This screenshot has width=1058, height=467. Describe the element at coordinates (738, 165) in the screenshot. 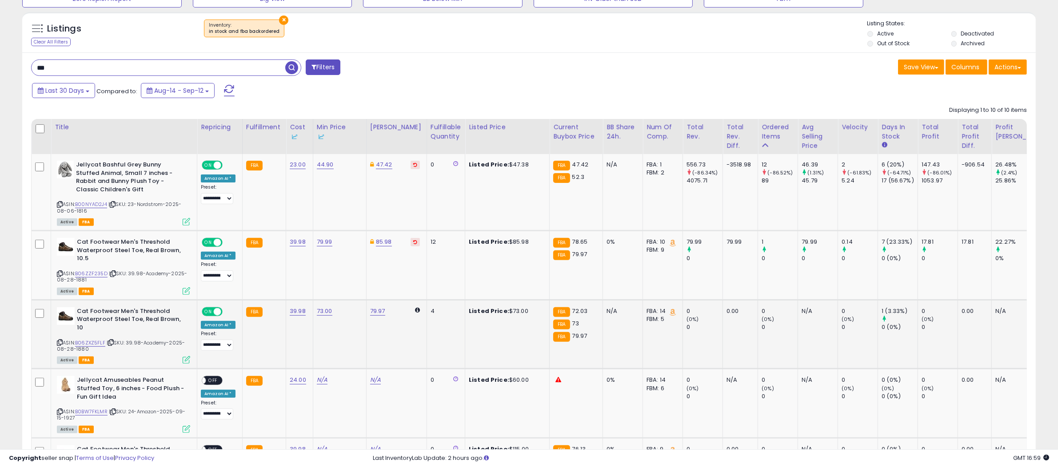

I see `div: -3518.98` at that location.